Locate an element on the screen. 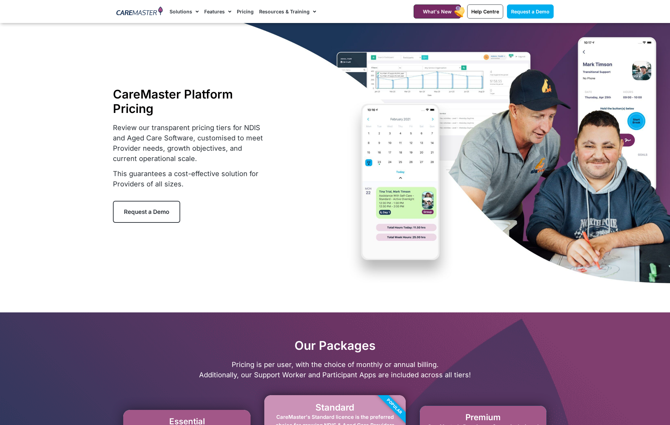 This screenshot has height=425, width=670. p: Review our transparent pricing tiers for NDIS and Aged Care Software, customised to meet Provider... is located at coordinates (190, 143).